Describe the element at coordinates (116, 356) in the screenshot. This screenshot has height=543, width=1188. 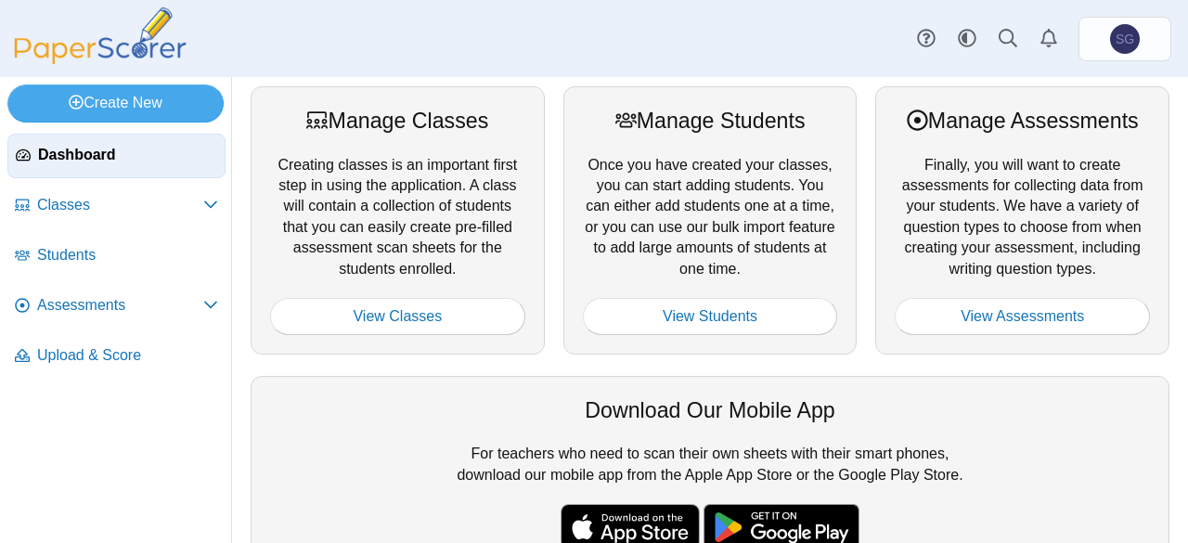
I see `a: Upload & Score` at that location.